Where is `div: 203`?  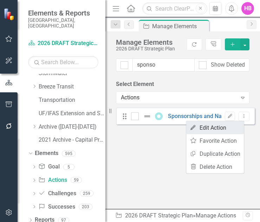 div: 203 is located at coordinates (85, 206).